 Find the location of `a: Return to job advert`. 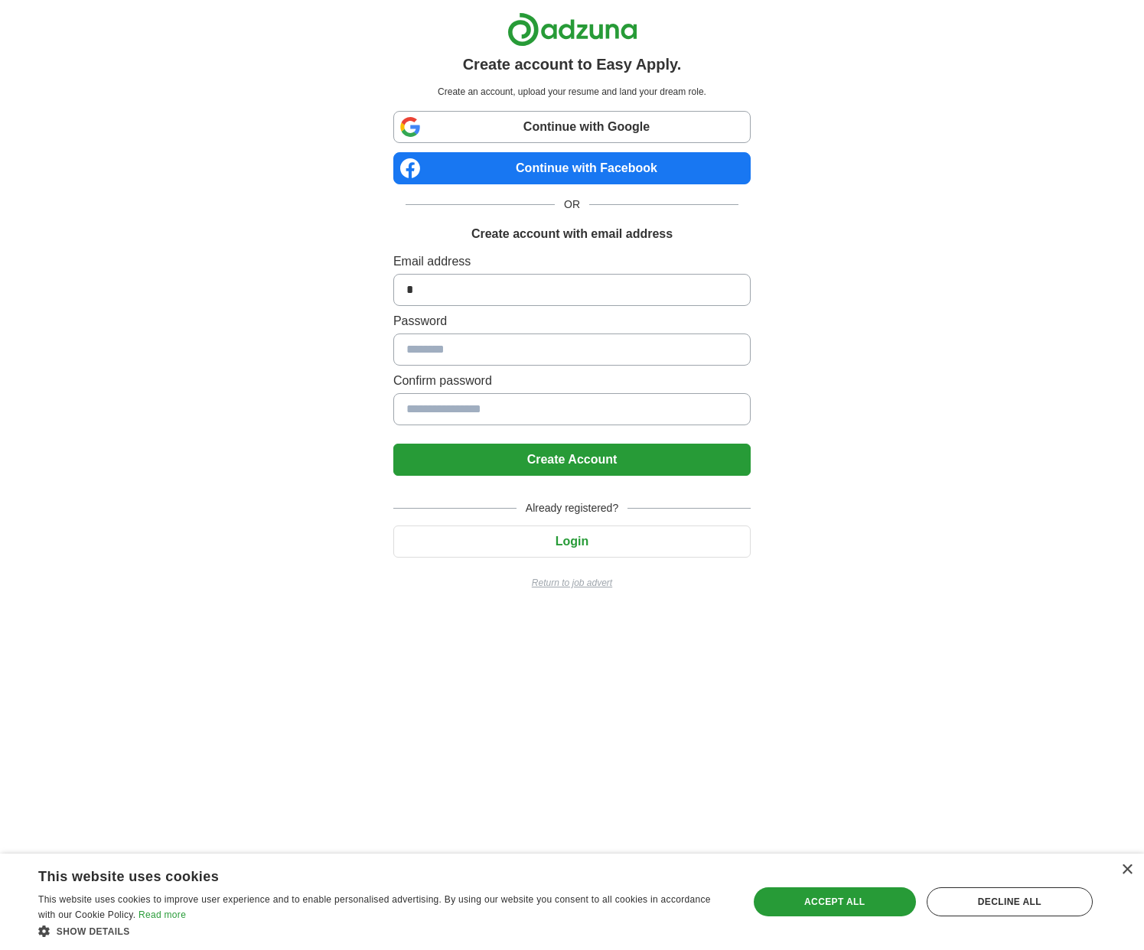

a: Return to job advert is located at coordinates (571, 583).